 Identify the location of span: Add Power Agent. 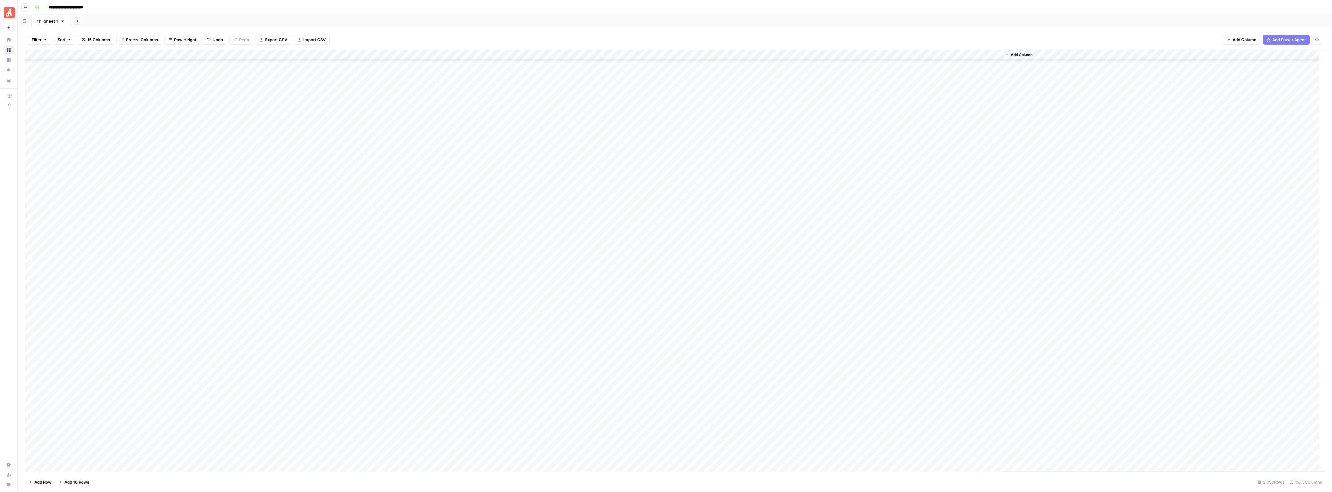
(1289, 40).